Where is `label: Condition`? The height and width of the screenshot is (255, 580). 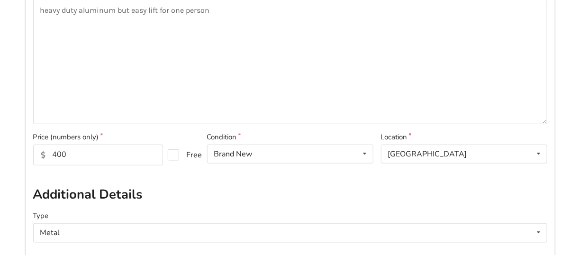 label: Condition is located at coordinates (290, 137).